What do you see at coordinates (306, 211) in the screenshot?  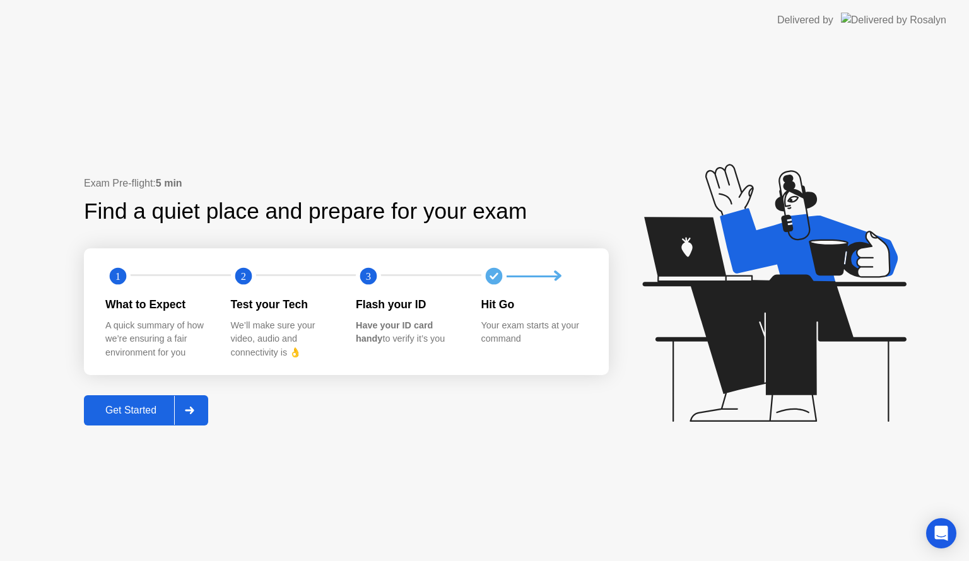 I see `div: Find a quiet place and prepare for your exam` at bounding box center [306, 211].